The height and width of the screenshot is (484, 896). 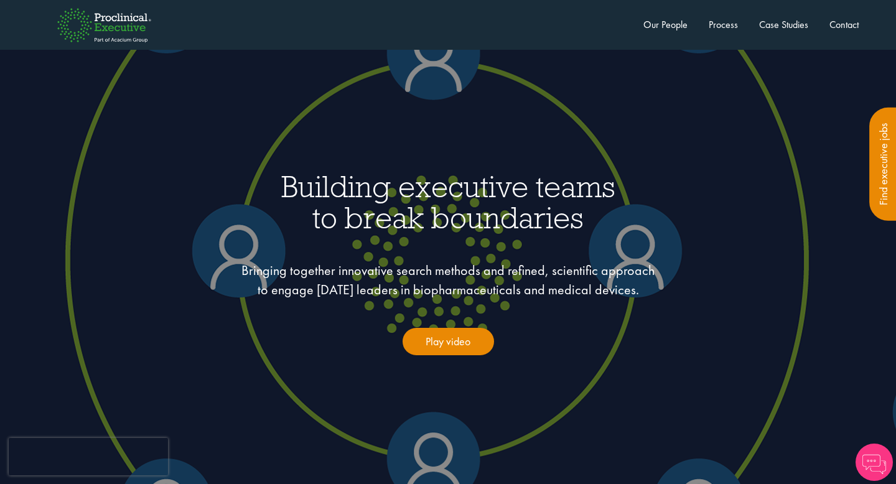 What do you see at coordinates (448, 202) in the screenshot?
I see `h1: Building executive teams to break boundaries` at bounding box center [448, 202].